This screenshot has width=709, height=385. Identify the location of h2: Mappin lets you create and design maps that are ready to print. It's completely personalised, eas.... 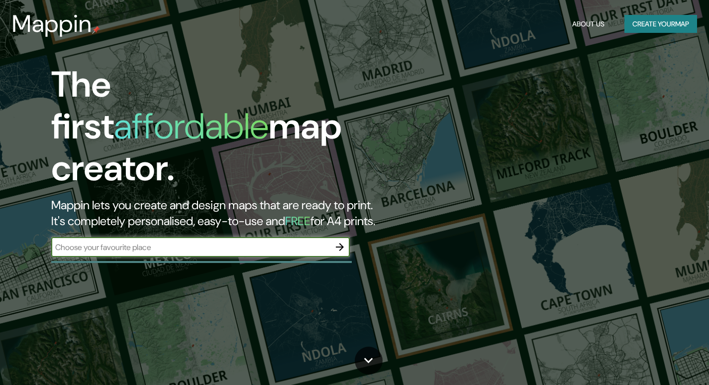
(228, 213).